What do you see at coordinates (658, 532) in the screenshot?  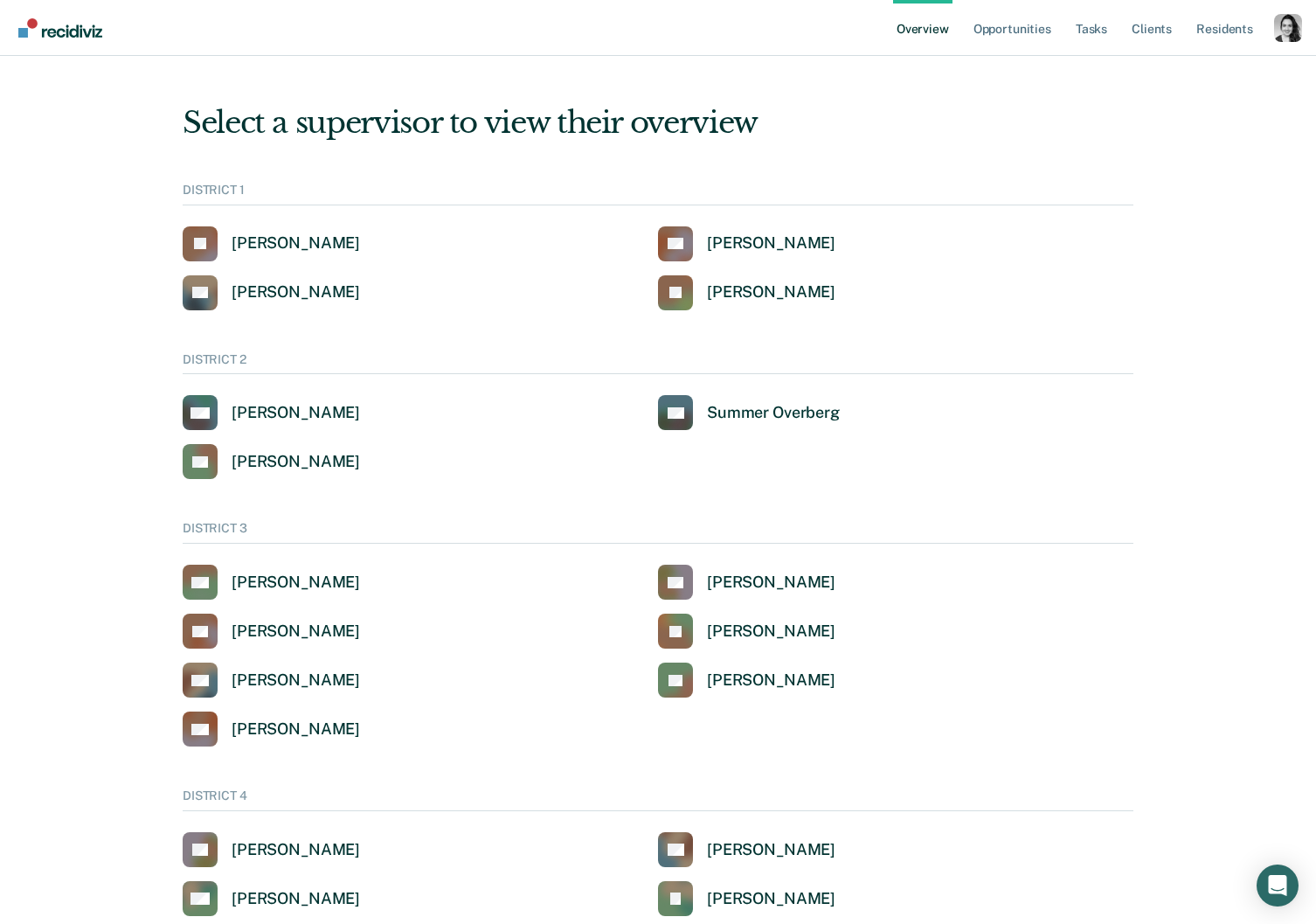 I see `div: DISTRICT 3` at bounding box center [658, 532].